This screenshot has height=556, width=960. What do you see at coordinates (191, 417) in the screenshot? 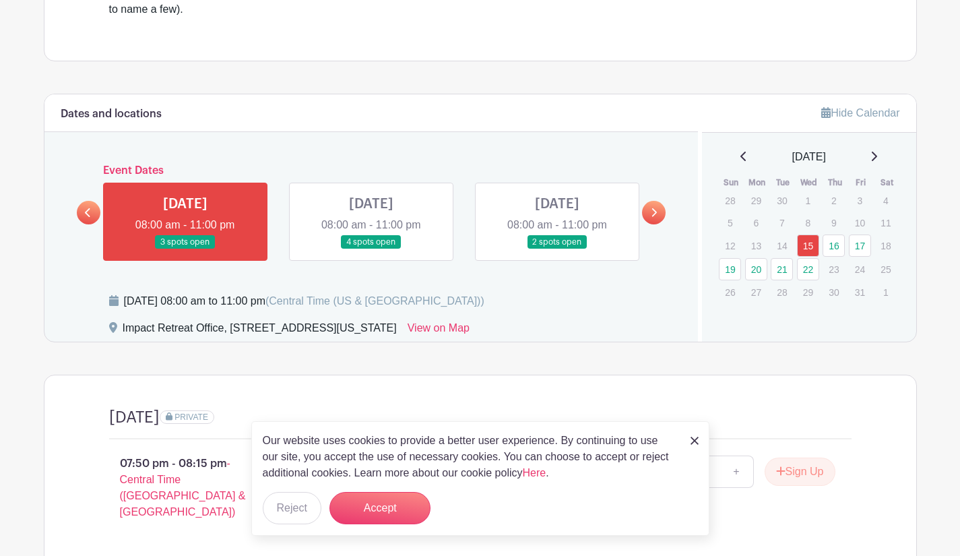
I see `span: PRIVATE` at bounding box center [191, 417].